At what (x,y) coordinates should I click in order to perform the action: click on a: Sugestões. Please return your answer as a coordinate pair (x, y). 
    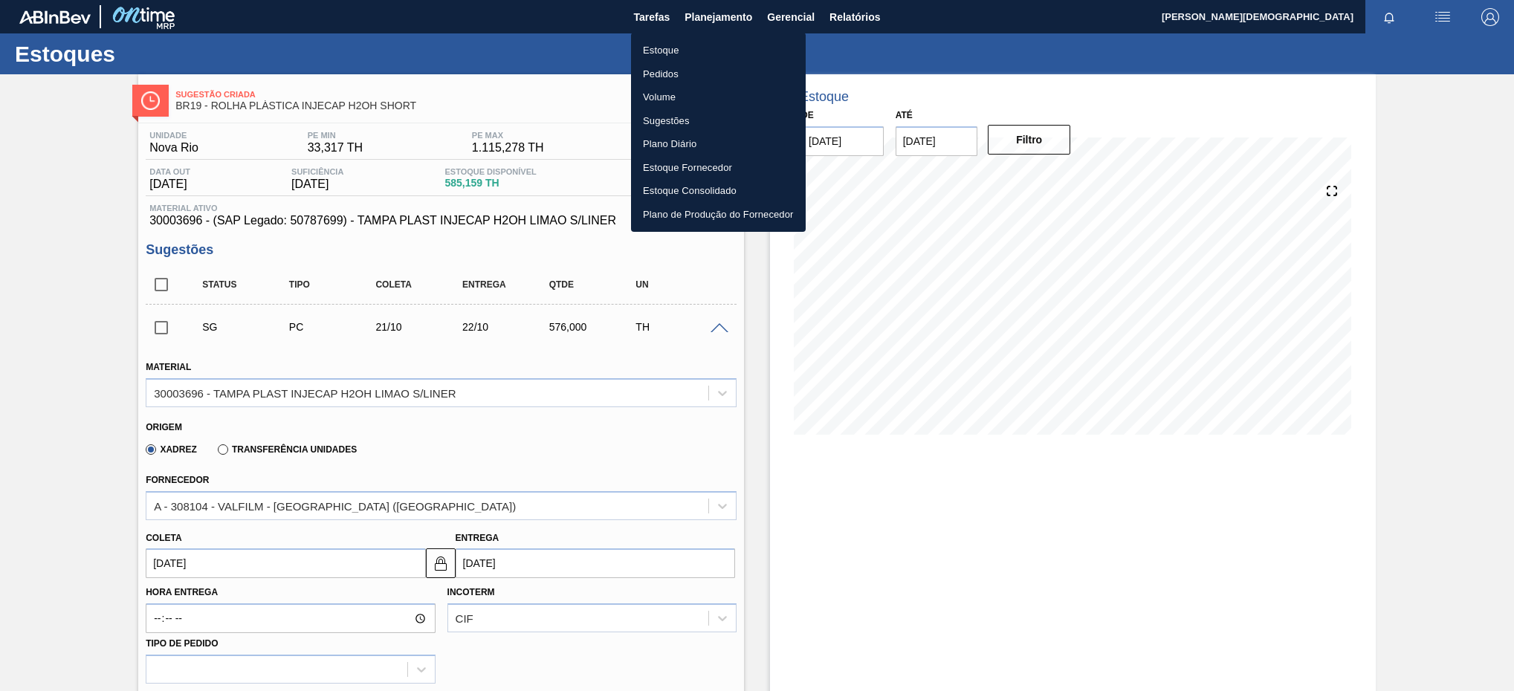
    Looking at the image, I should click on (718, 121).